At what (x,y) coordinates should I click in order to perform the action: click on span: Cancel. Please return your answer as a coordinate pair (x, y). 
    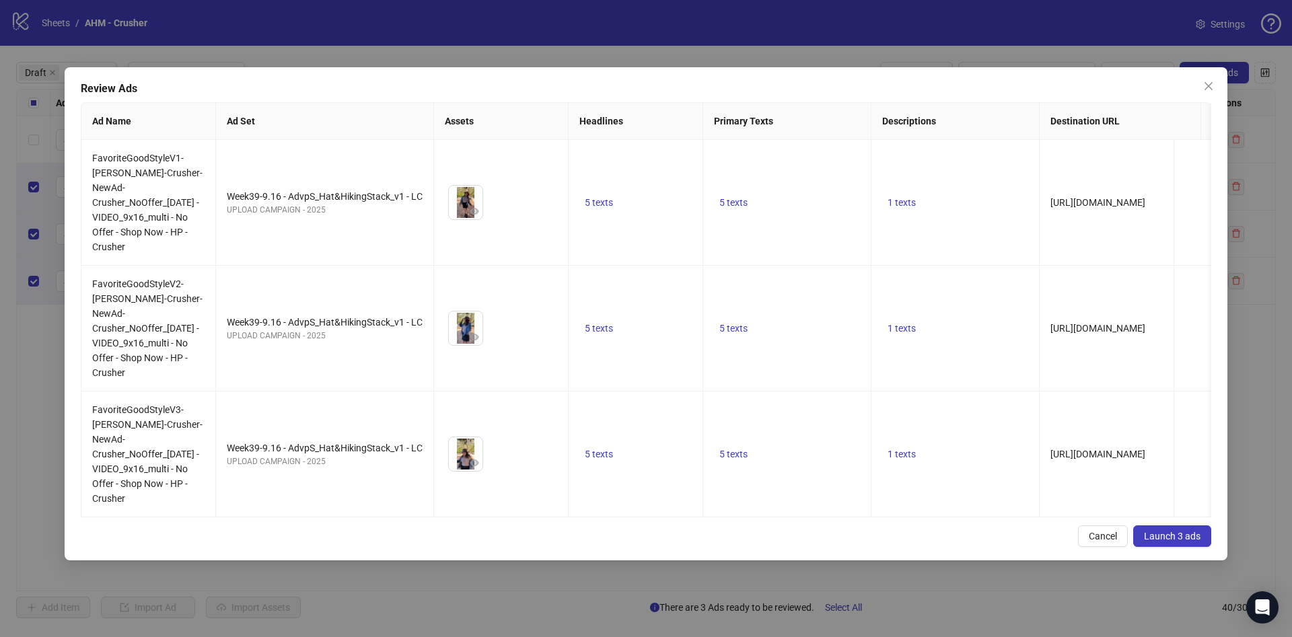
    Looking at the image, I should click on (1103, 536).